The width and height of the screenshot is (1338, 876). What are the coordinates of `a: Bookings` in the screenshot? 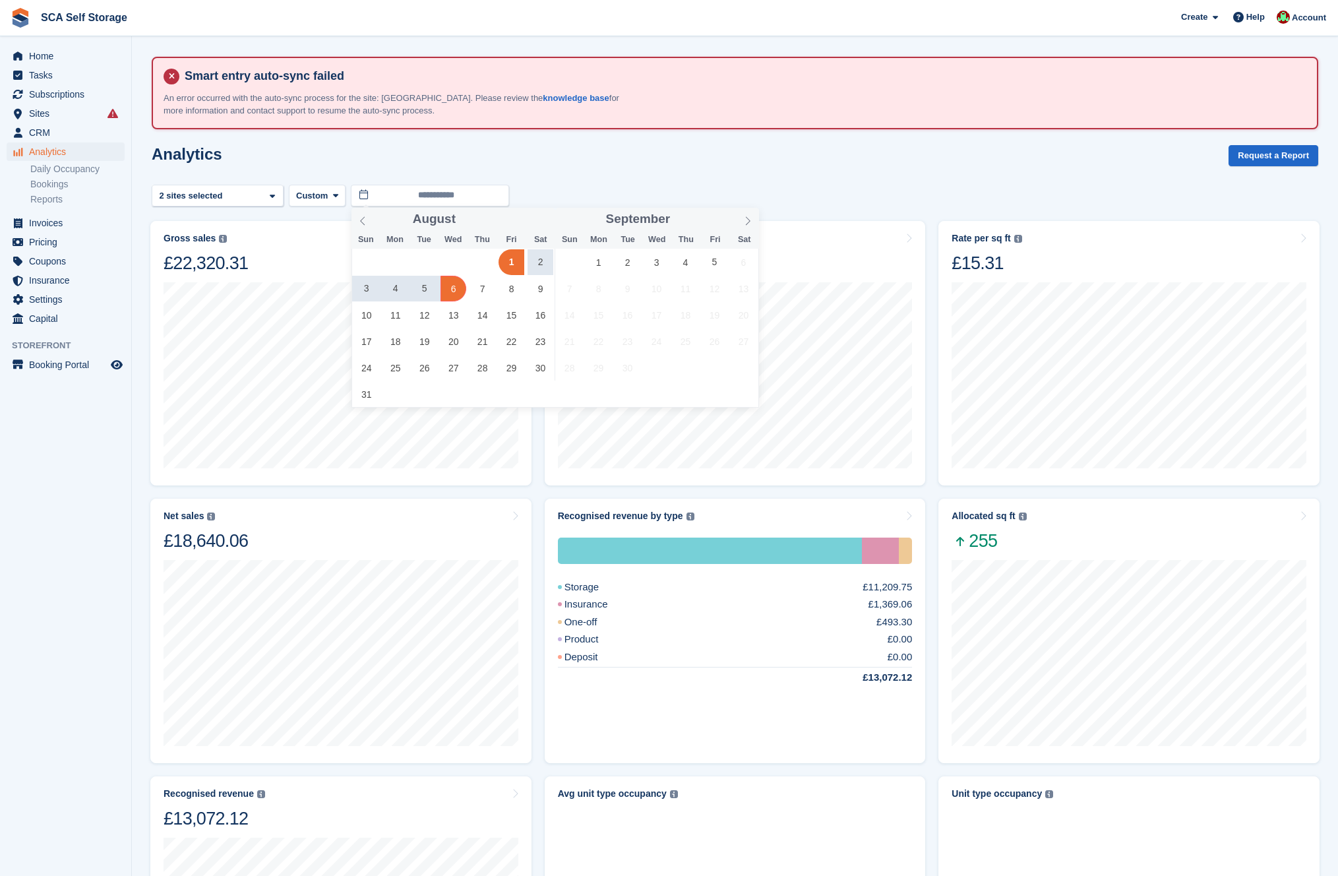 It's located at (77, 184).